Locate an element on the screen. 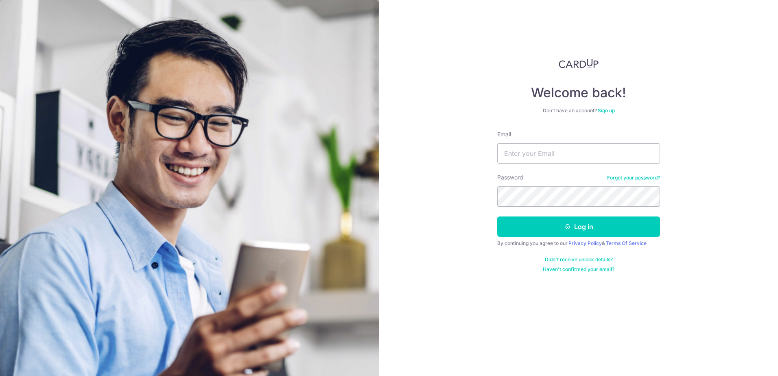 The height and width of the screenshot is (376, 778). div: By continuing you agree to our & is located at coordinates (578, 243).